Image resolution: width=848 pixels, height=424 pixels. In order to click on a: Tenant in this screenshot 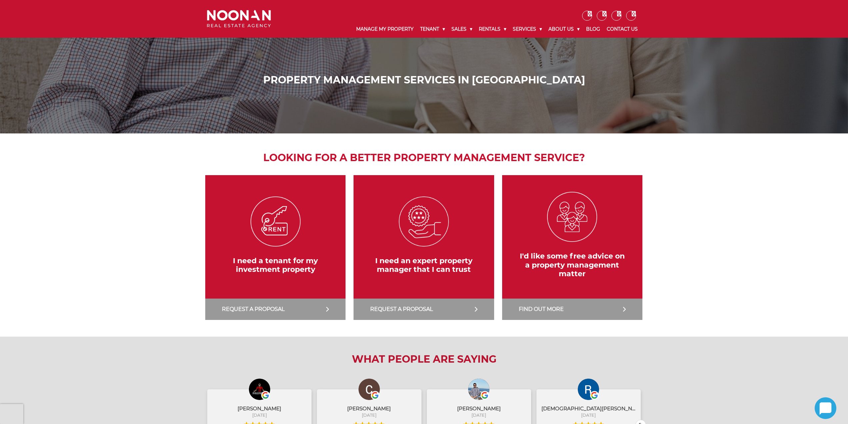, I will do `click(433, 29)`.